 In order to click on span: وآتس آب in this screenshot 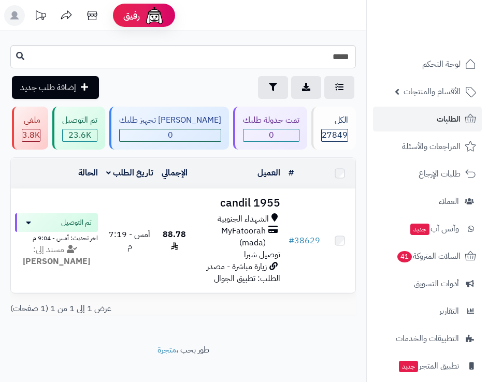, I will do `click(434, 229)`.